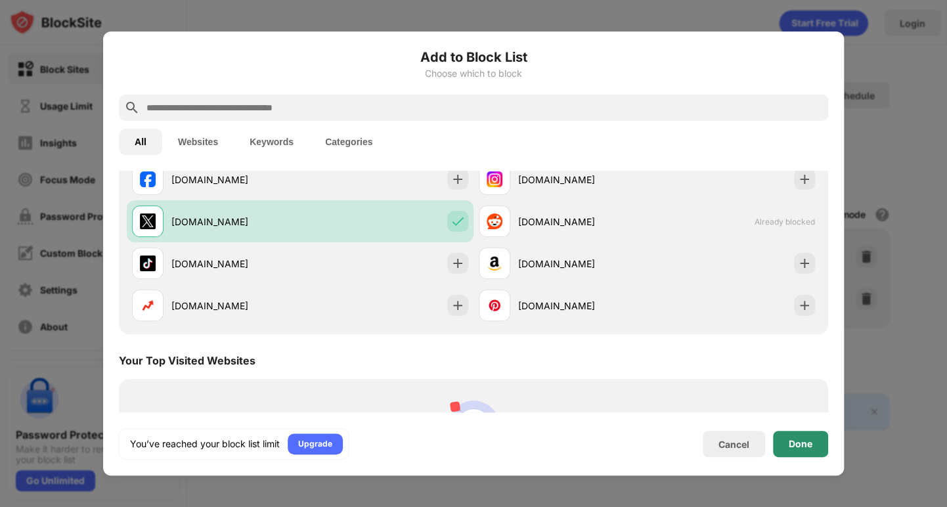 This screenshot has height=507, width=947. Describe the element at coordinates (315, 444) in the screenshot. I see `div: Upgrade` at that location.